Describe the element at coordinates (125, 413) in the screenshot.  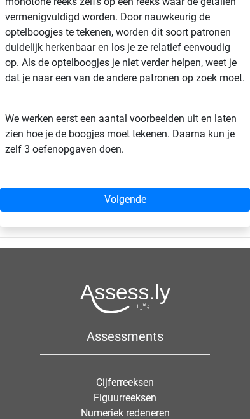
I see `a: Numeriek redeneren` at that location.